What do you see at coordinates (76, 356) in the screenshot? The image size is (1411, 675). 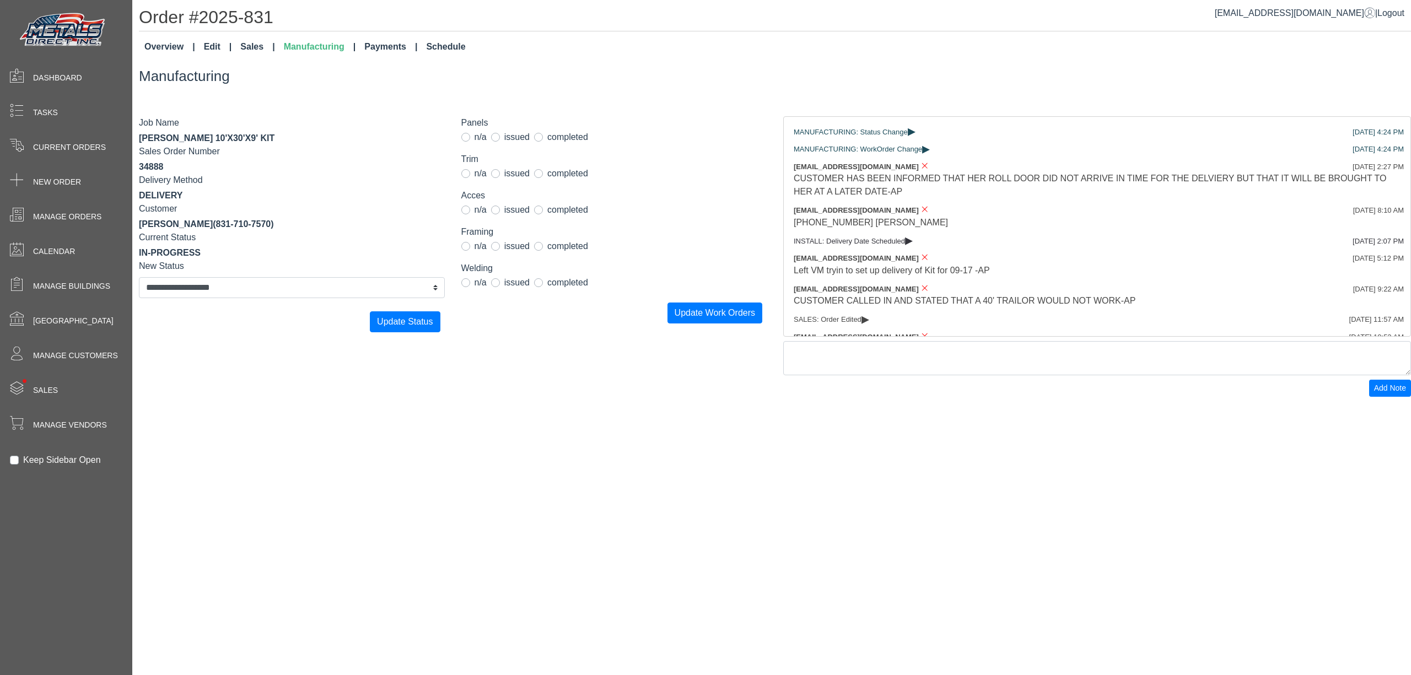 I see `span: Manage Customers` at bounding box center [76, 356].